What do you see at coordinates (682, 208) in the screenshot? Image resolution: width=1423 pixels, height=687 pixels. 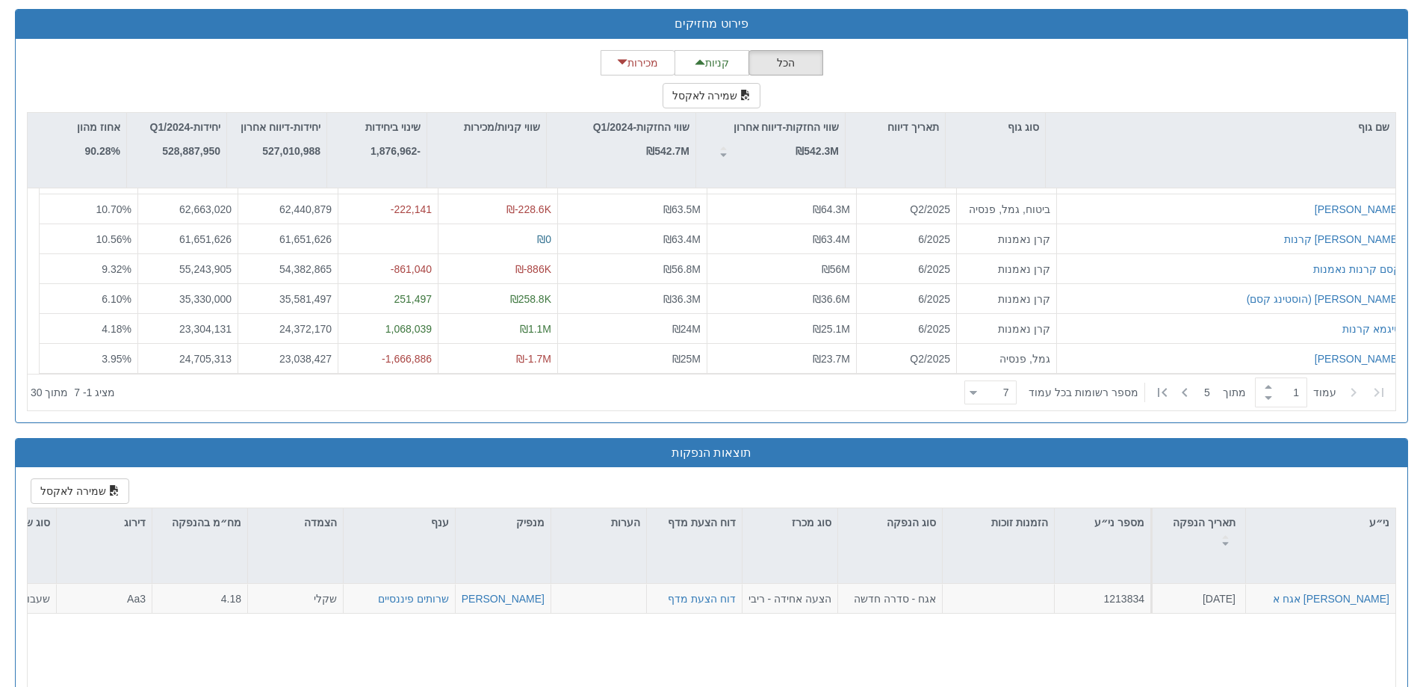 I see `span: ₪63.5M` at bounding box center [682, 208].